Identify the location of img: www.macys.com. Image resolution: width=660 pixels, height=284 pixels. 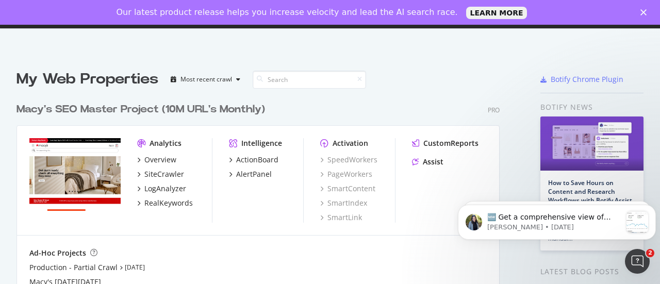
(75, 175).